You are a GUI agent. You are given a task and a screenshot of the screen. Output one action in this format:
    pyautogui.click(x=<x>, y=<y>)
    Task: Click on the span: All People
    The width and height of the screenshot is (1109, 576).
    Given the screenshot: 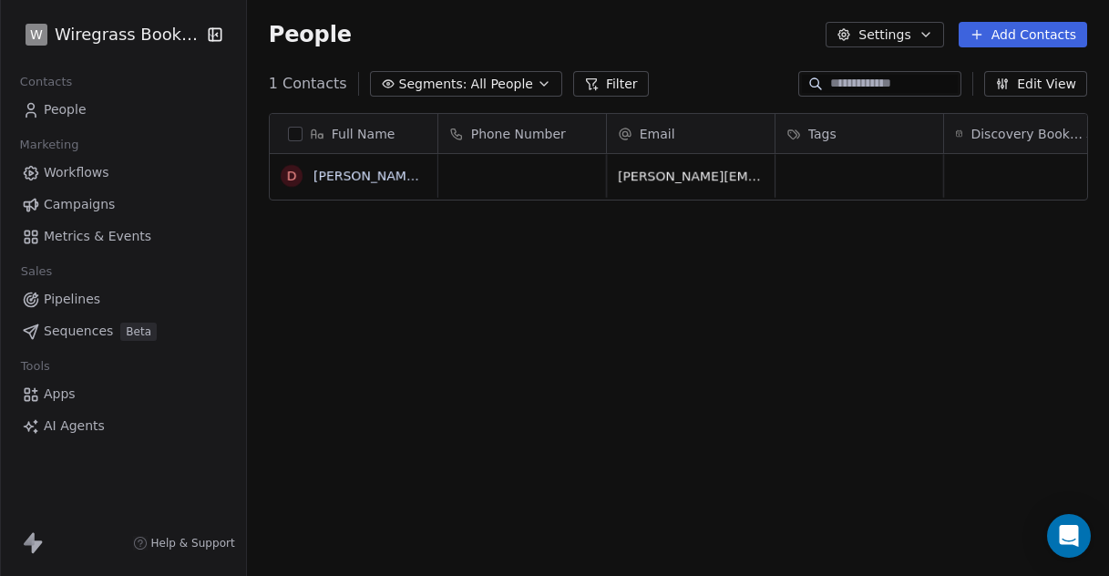 What is the action you would take?
    pyautogui.click(x=502, y=84)
    